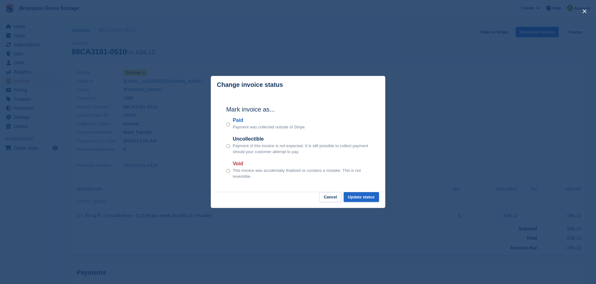 The width and height of the screenshot is (596, 284). Describe the element at coordinates (585, 11) in the screenshot. I see `button: close` at that location.